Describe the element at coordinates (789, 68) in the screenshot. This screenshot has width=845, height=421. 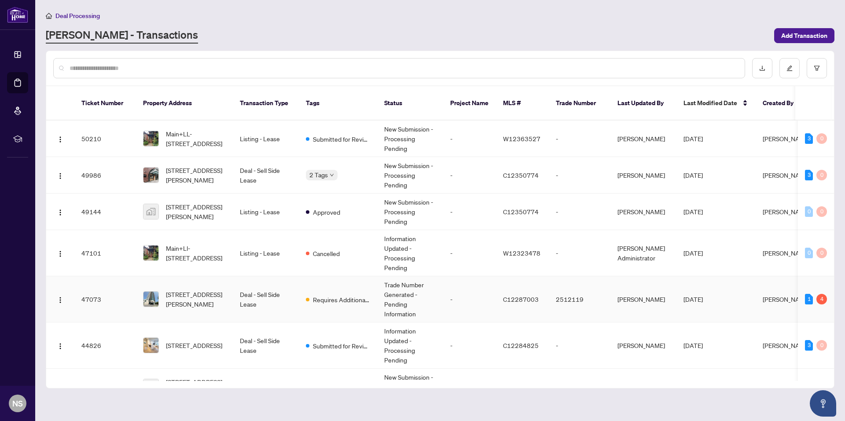
I see `button: edit` at that location.